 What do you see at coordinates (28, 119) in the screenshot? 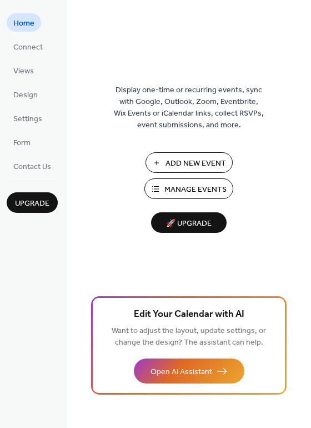
I see `span: Settings` at bounding box center [28, 119].